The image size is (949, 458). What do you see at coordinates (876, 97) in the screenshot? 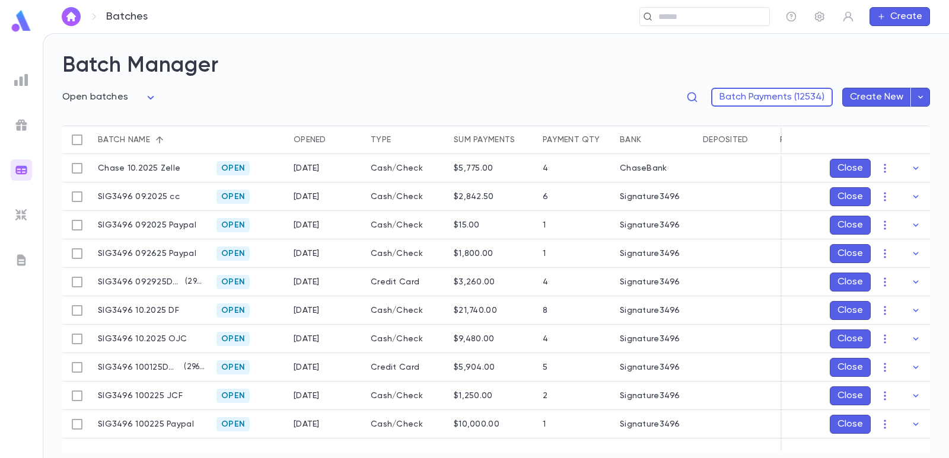
I see `button: Create New` at bounding box center [876, 97].